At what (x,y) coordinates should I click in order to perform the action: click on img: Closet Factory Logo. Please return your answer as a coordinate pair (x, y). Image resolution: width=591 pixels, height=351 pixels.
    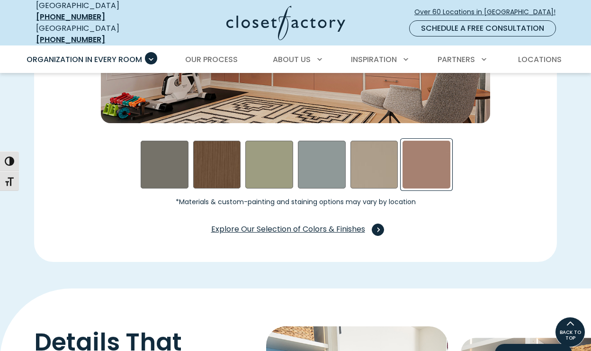
    Looking at the image, I should click on (285, 23).